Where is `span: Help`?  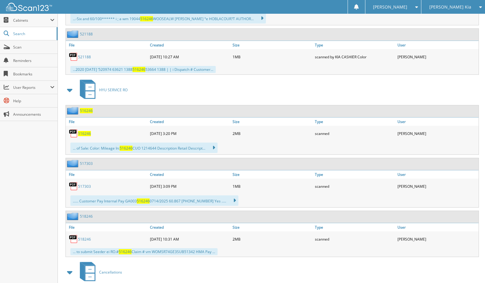
span: Help is located at coordinates (34, 101).